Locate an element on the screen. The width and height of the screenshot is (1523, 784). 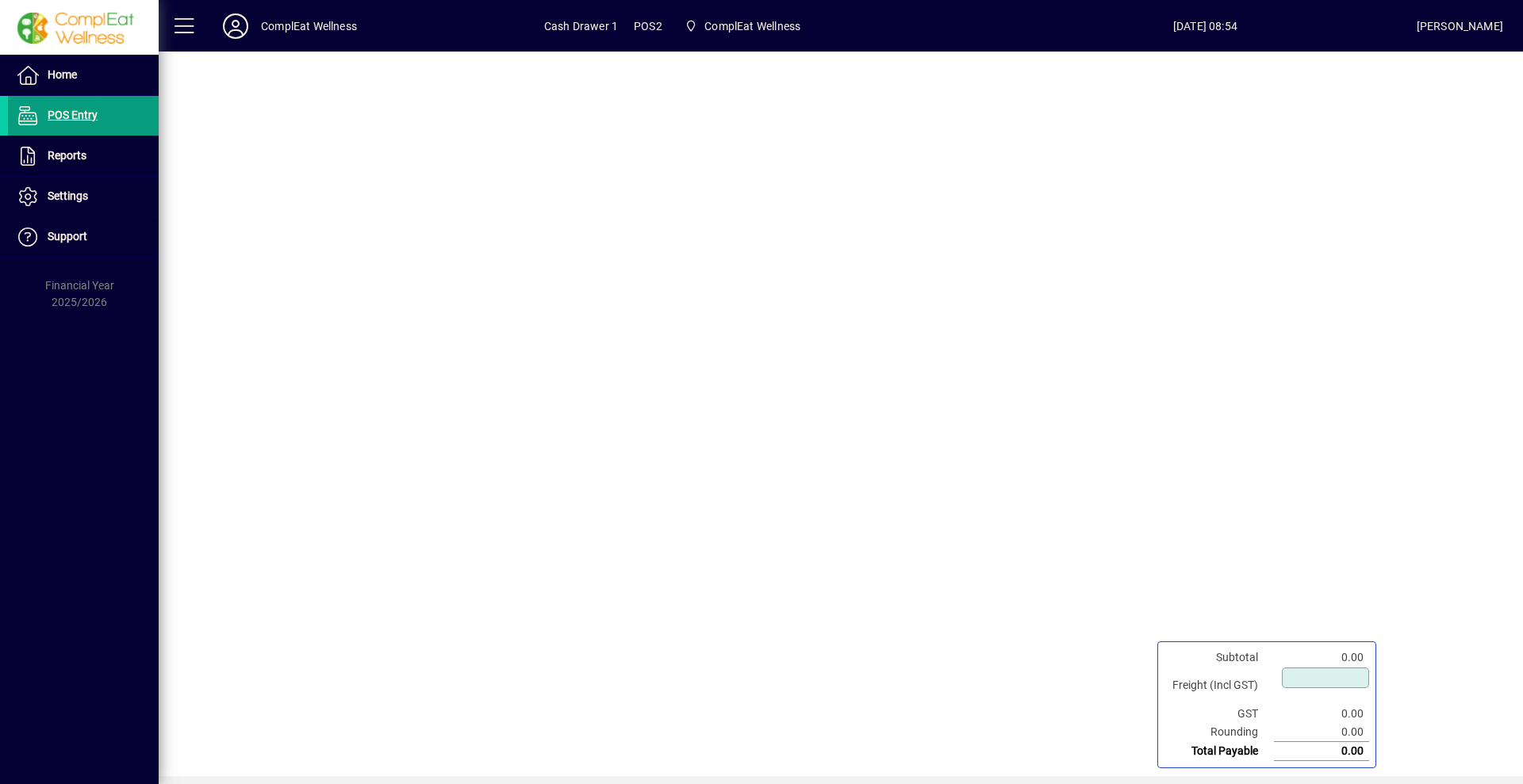
div: ComplEat Wellness is located at coordinates (308, 26).